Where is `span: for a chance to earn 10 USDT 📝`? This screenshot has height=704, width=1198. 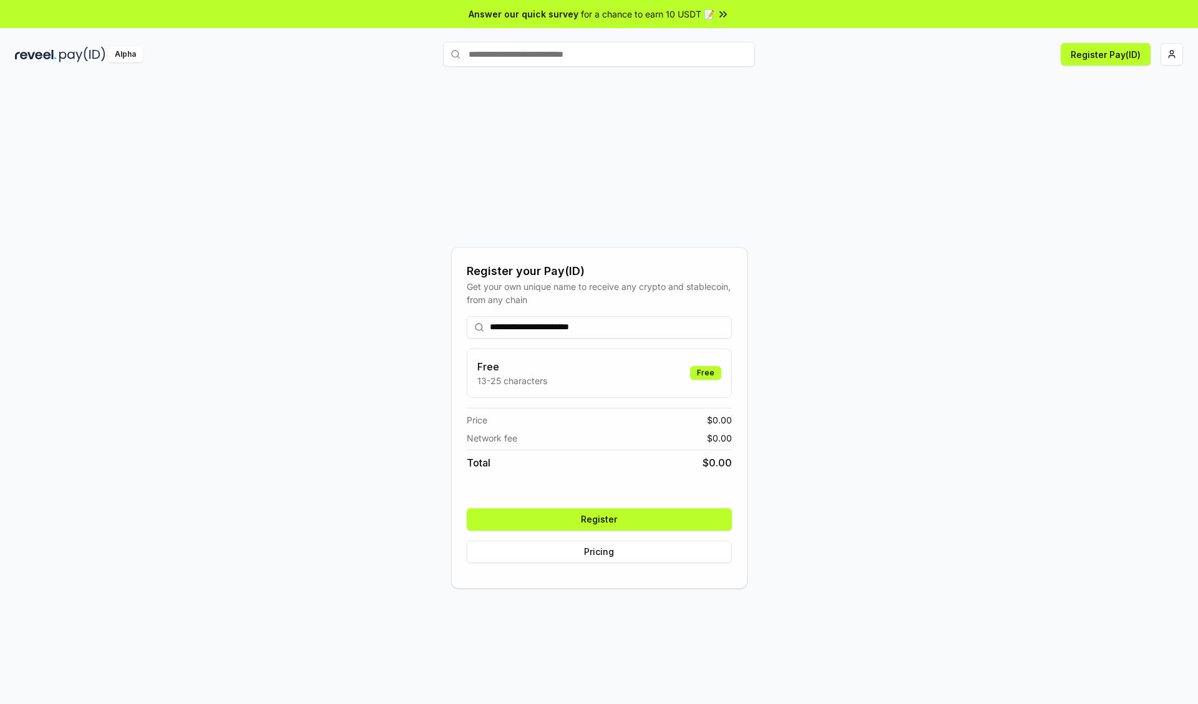 span: for a chance to earn 10 USDT 📝 is located at coordinates (648, 14).